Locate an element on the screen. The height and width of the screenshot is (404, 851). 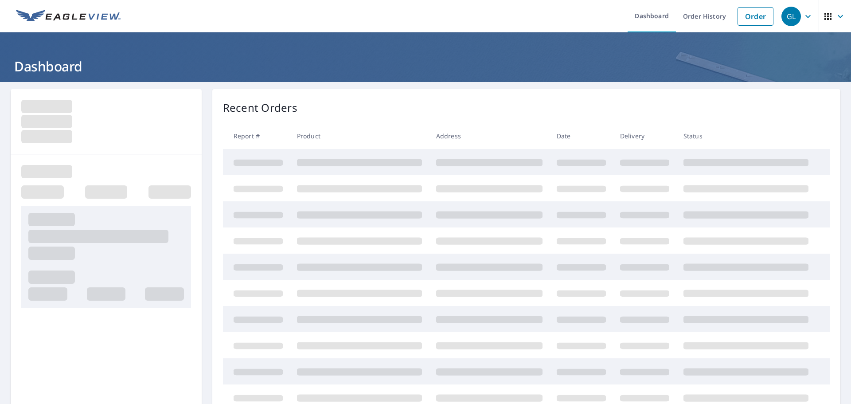
th: Product is located at coordinates (360, 136).